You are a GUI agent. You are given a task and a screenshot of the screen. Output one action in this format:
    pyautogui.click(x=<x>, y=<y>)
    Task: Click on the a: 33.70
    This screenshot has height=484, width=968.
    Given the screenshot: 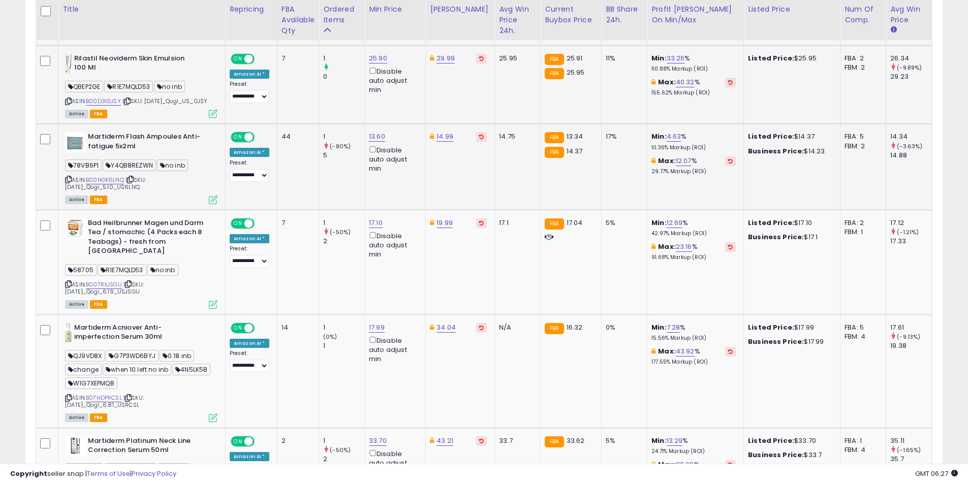 What is the action you would take?
    pyautogui.click(x=378, y=441)
    